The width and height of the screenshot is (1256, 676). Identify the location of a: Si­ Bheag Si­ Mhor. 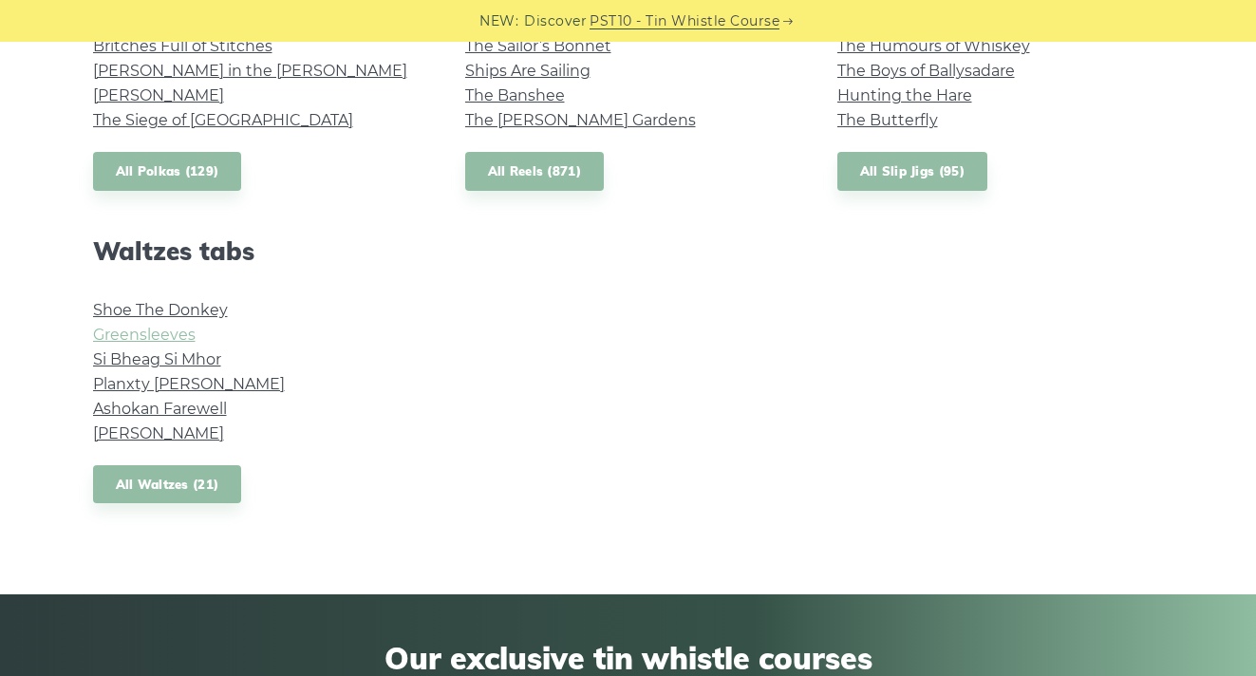
(157, 359).